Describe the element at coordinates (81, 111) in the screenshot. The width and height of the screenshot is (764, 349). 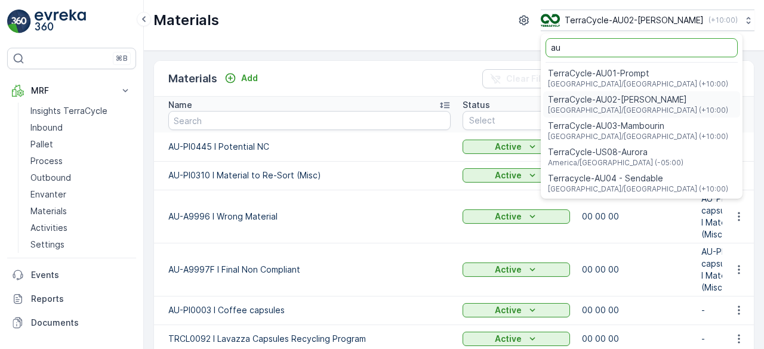
I see `a: Insights TerraCycle` at that location.